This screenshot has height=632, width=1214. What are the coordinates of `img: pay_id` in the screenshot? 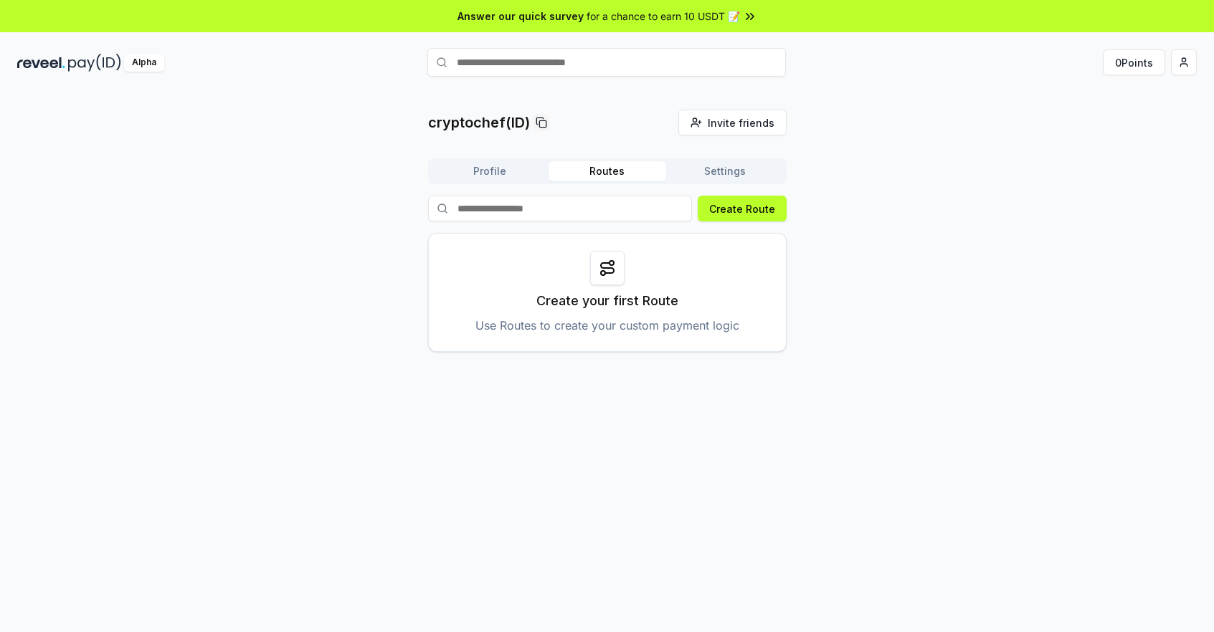 It's located at (95, 62).